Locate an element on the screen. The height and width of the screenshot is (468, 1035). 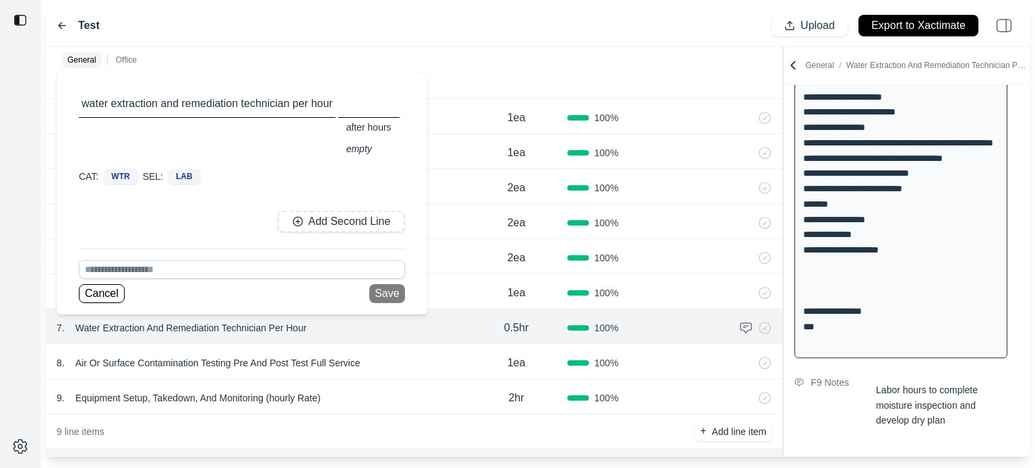
button: Upload is located at coordinates (809, 26).